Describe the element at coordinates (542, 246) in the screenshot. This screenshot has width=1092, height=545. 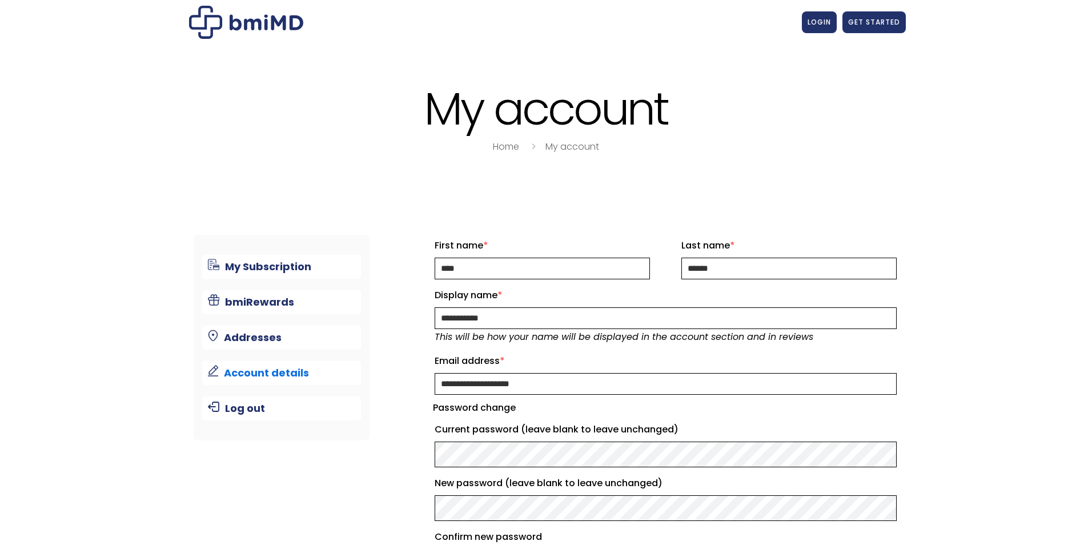
I see `label: First name` at that location.